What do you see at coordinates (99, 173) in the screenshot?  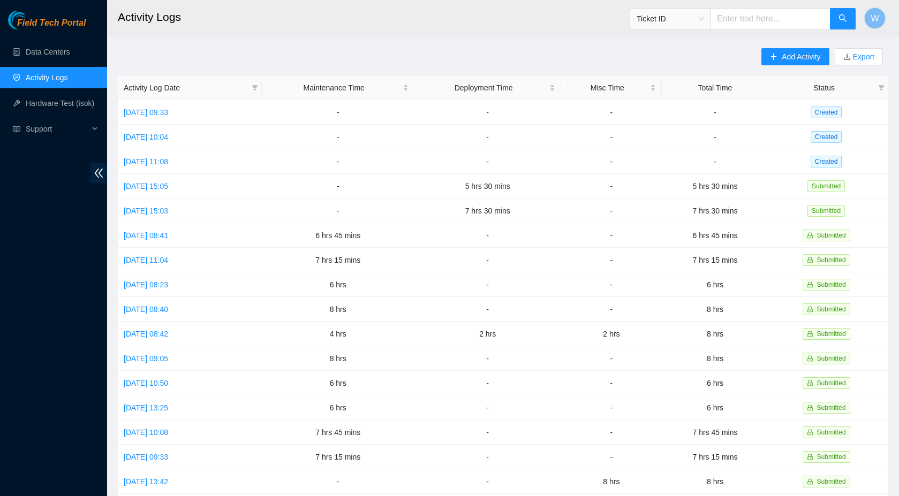 I see `span: double-left` at bounding box center [99, 173].